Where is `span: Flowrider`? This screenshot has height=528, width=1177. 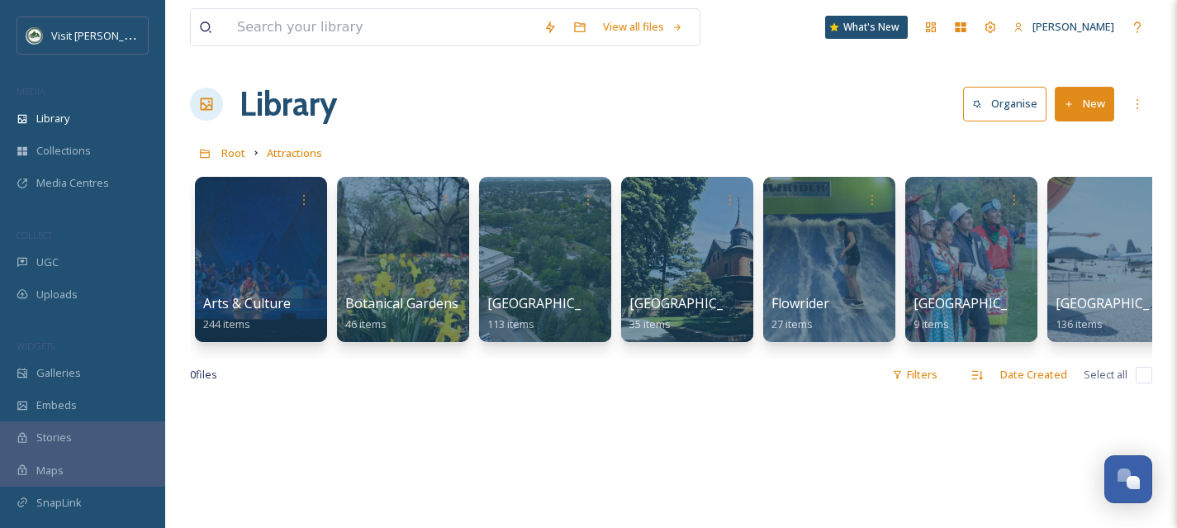
span: Flowrider is located at coordinates (800, 303).